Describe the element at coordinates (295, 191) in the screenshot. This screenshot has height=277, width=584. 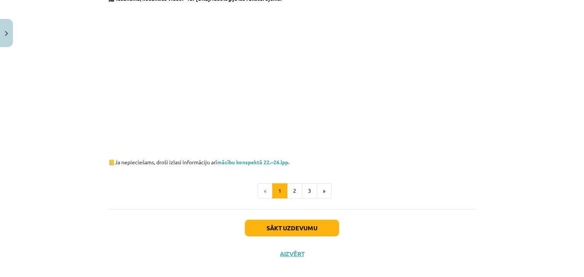
I see `button: 2` at that location.